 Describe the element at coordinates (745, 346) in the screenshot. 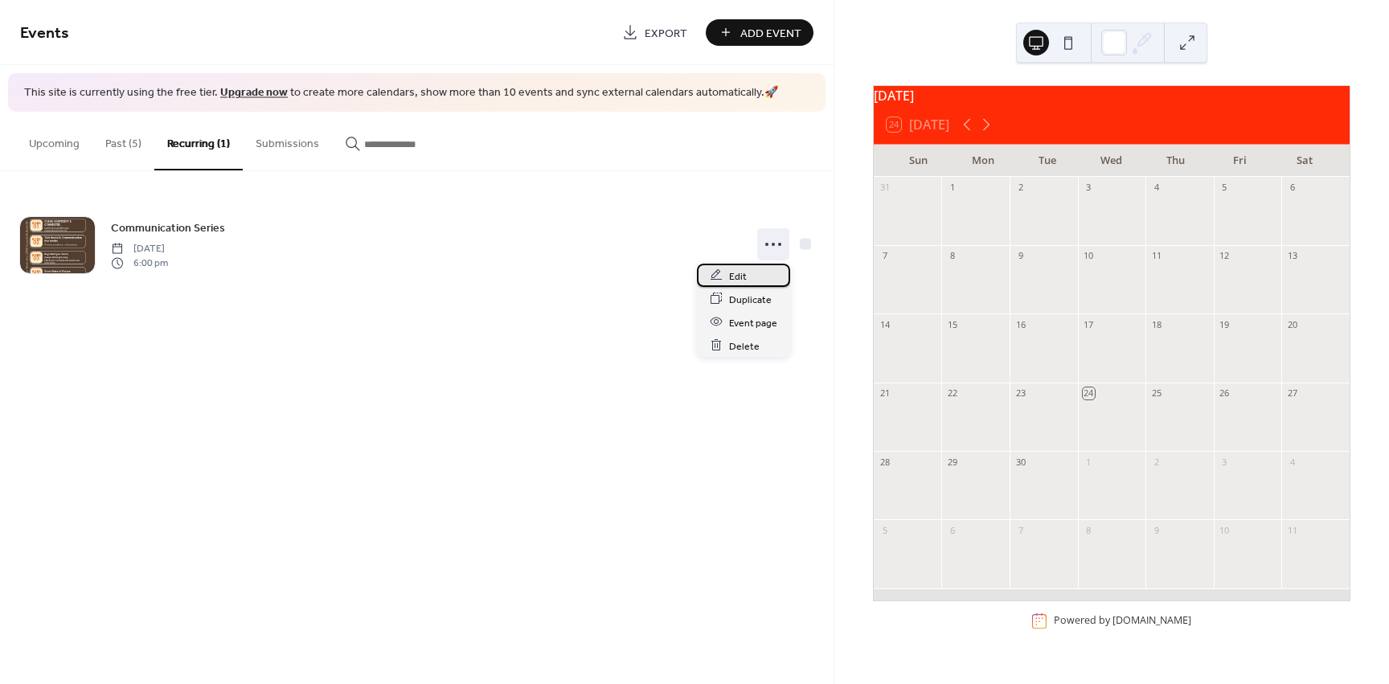

I see `span: Delete` at that location.